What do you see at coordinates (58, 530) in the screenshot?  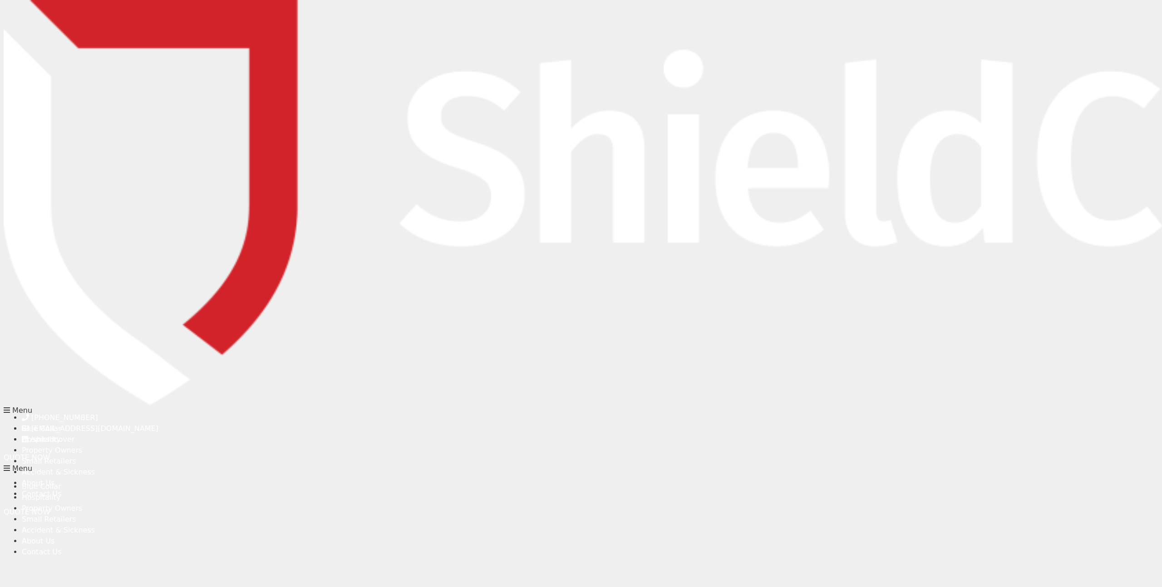 I see `a: Accident & Sickness` at bounding box center [58, 530].